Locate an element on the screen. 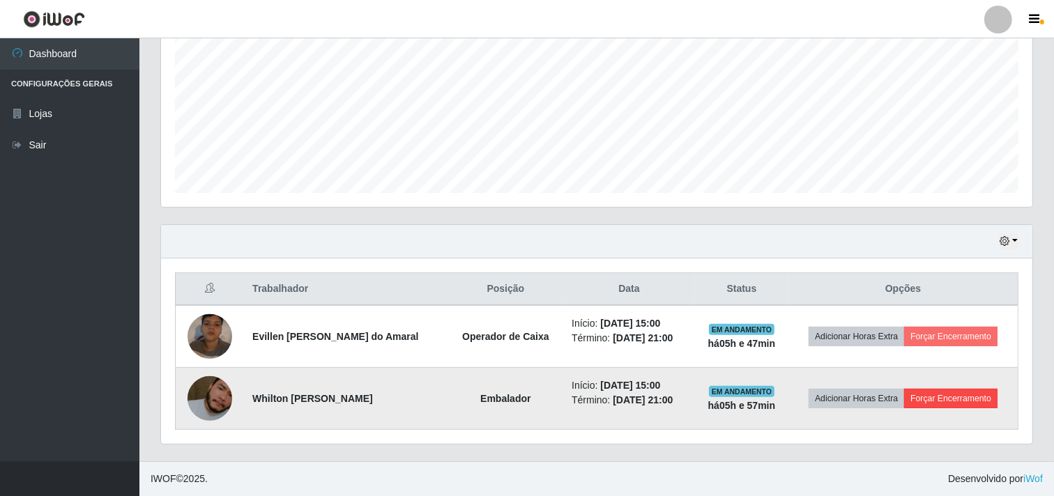 This screenshot has width=1054, height=496. th: Posição is located at coordinates (506, 289).